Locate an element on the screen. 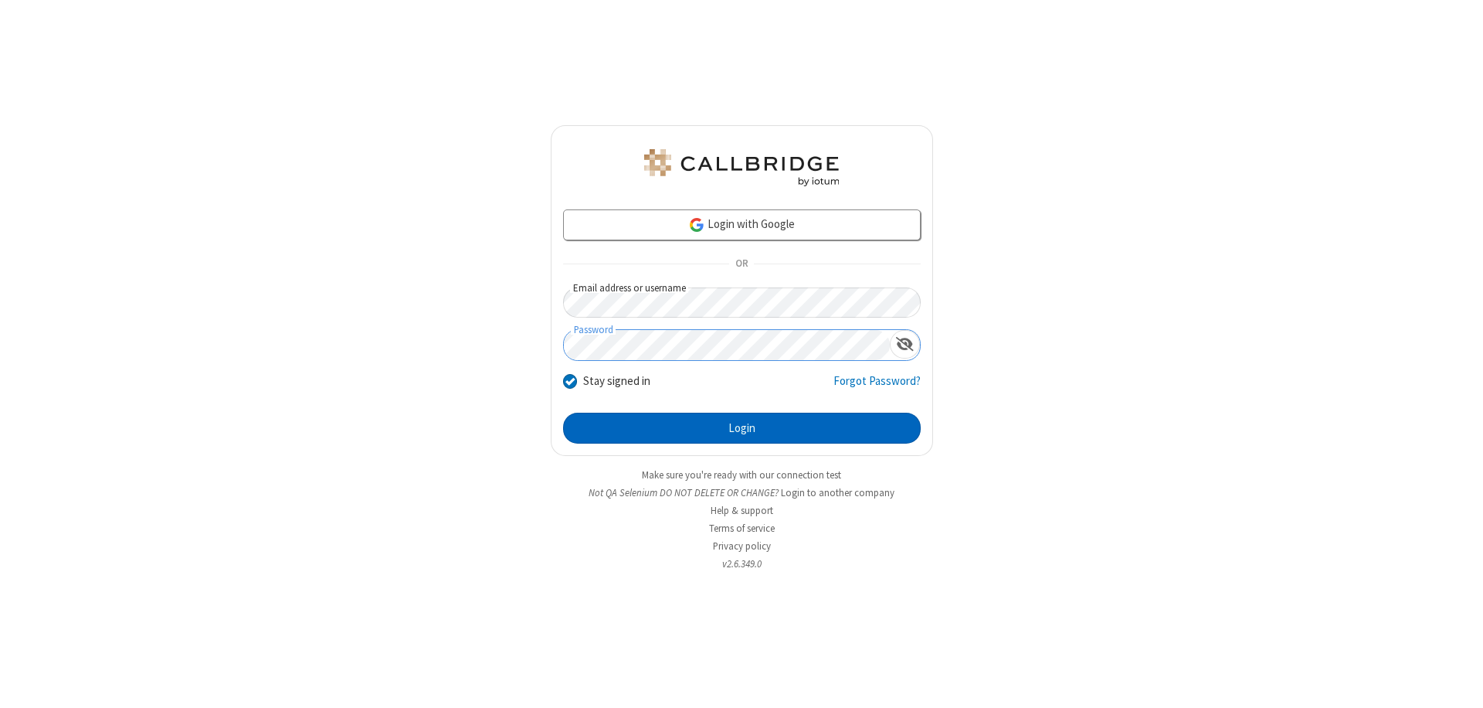  a: Forgot Password? is located at coordinates (877, 387).